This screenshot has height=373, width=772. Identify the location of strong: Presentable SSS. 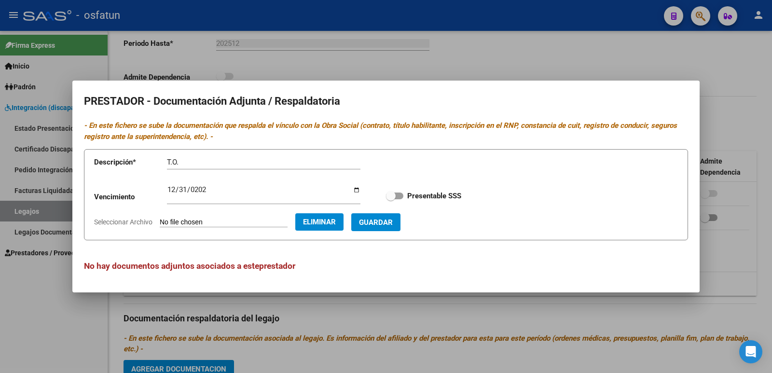
(434, 196).